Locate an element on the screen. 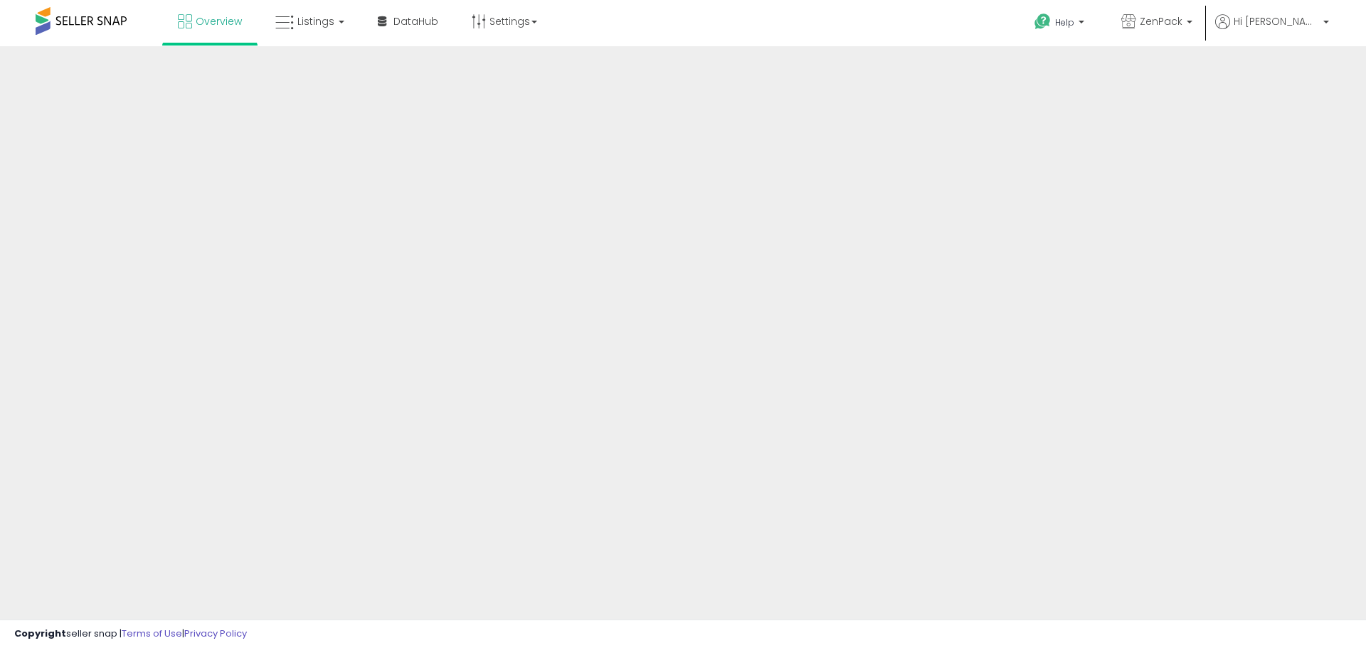  a: Privacy Policy is located at coordinates (216, 633).